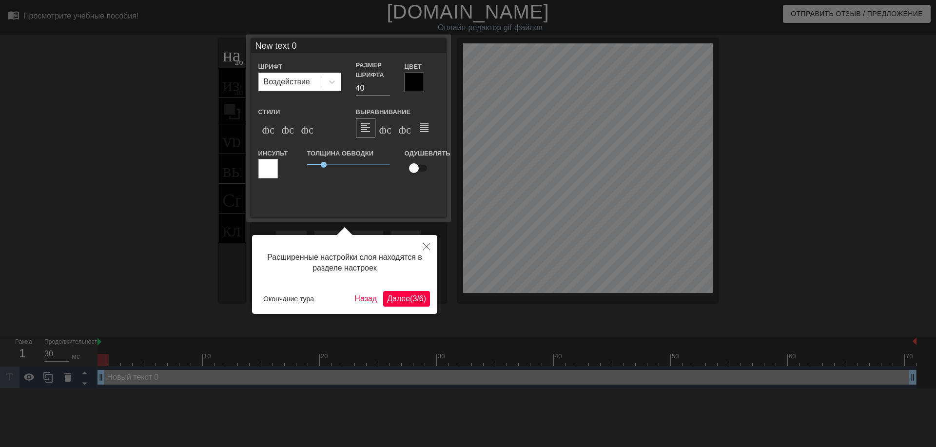 This screenshot has height=447, width=936. What do you see at coordinates (366, 298) in the screenshot?
I see `ya-tr-span: Назад` at bounding box center [366, 298].